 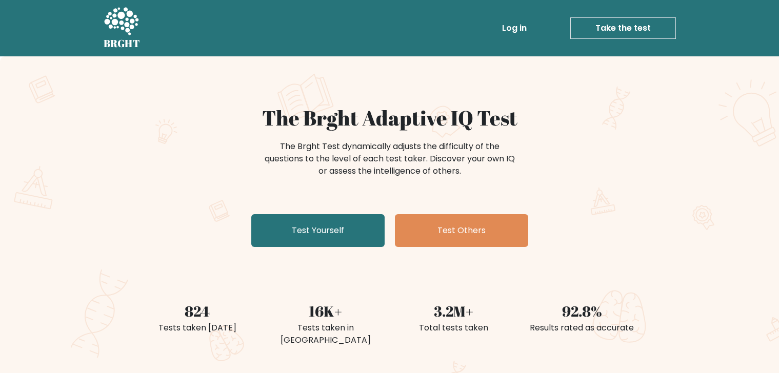 What do you see at coordinates (325, 311) in the screenshot?
I see `div: 16K+` at bounding box center [325, 311].